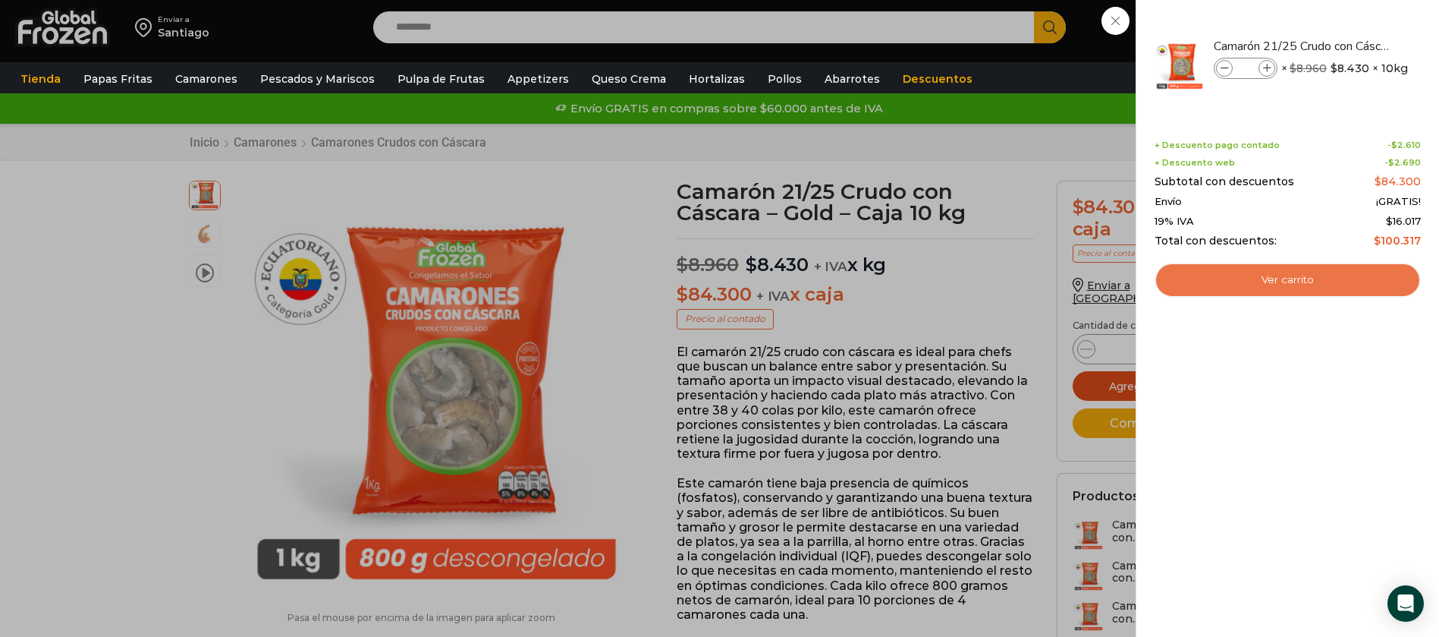 The height and width of the screenshot is (637, 1439). I want to click on span: + Descuento web, so click(1195, 162).